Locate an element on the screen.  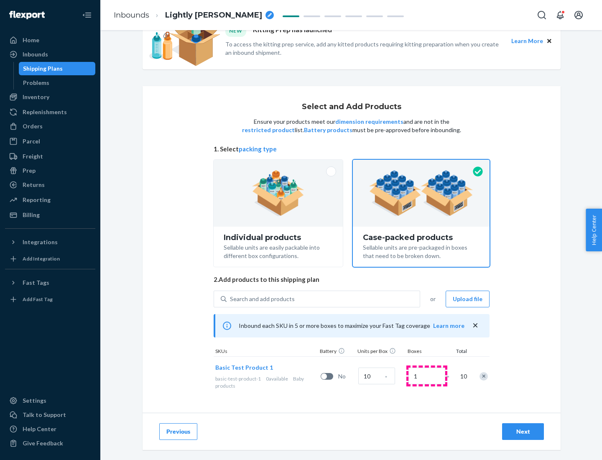
div: Home is located at coordinates (31, 40).